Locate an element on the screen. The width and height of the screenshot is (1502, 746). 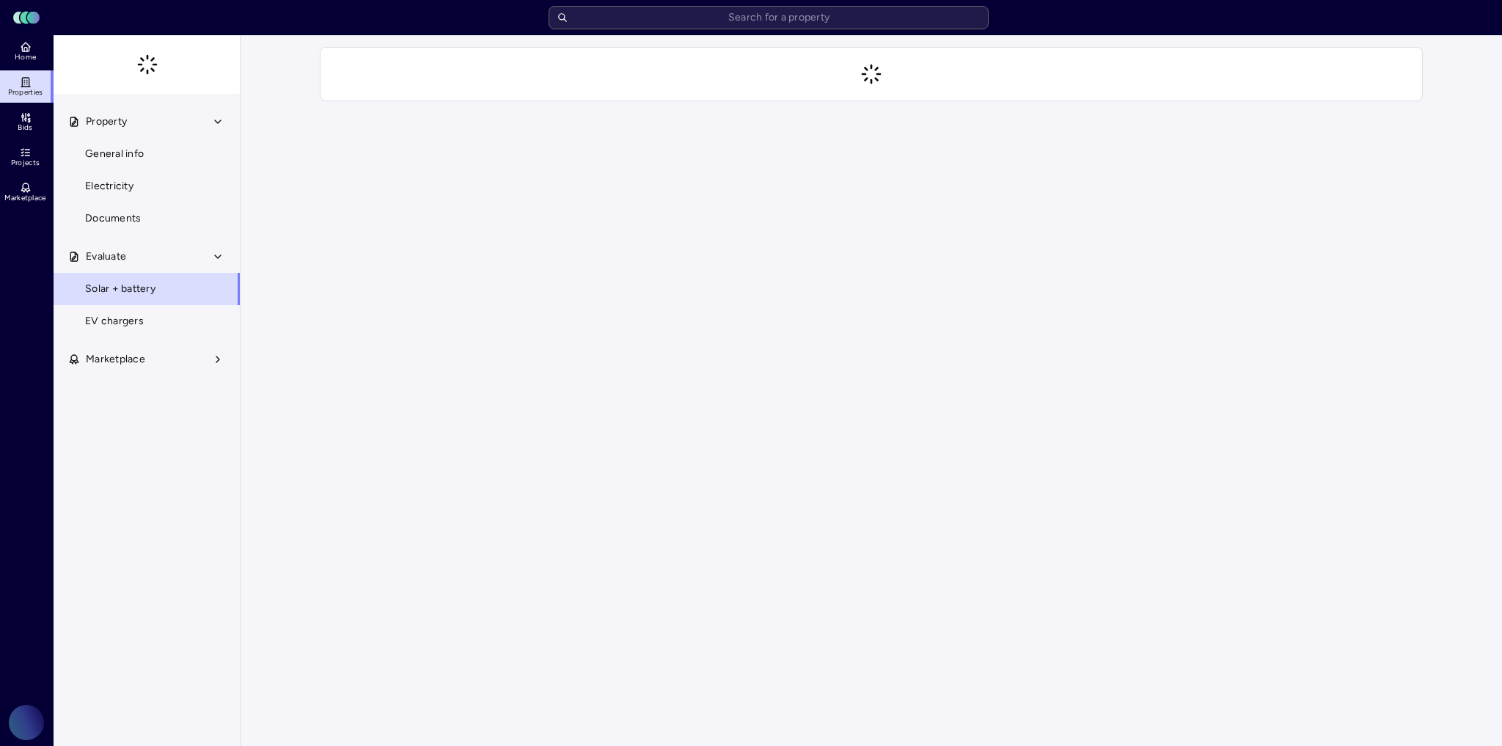
span: Property is located at coordinates (106, 122).